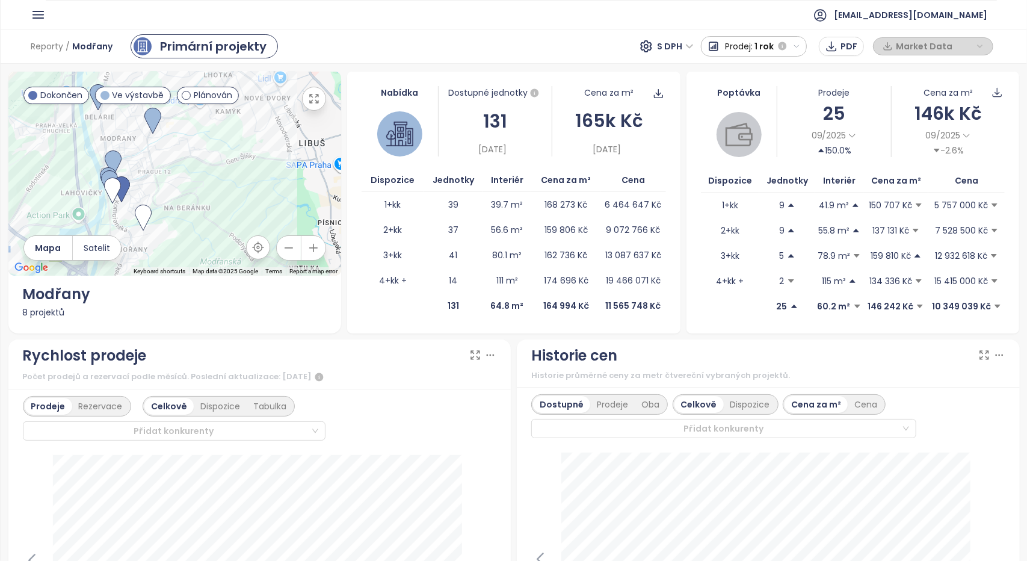 Image resolution: width=1027 pixels, height=561 pixels. What do you see at coordinates (138, 95) in the screenshot?
I see `span: Ve výstavbě` at bounding box center [138, 95].